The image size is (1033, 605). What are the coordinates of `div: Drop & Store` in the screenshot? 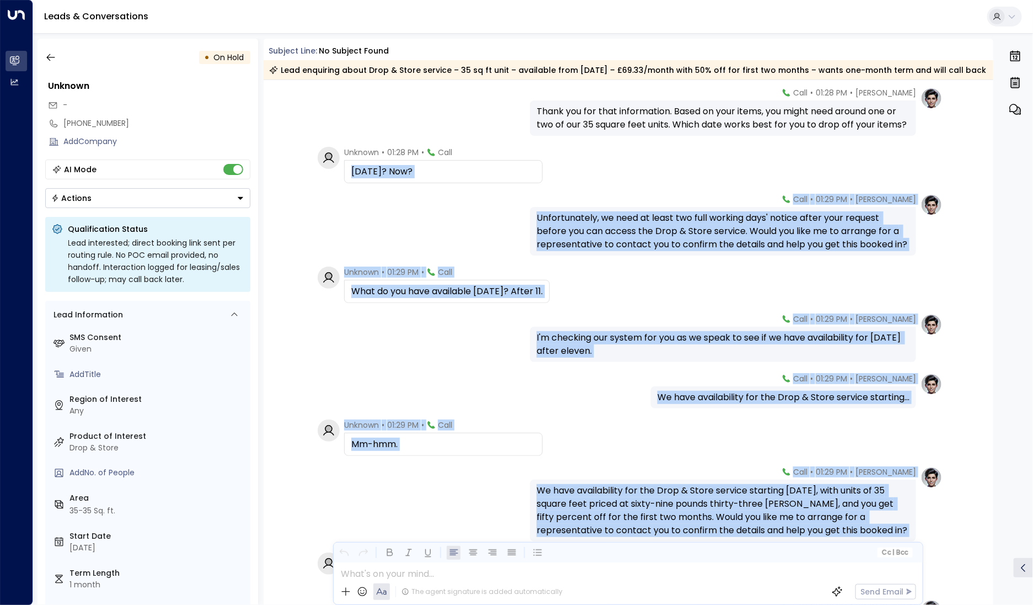 It's located at (158, 447).